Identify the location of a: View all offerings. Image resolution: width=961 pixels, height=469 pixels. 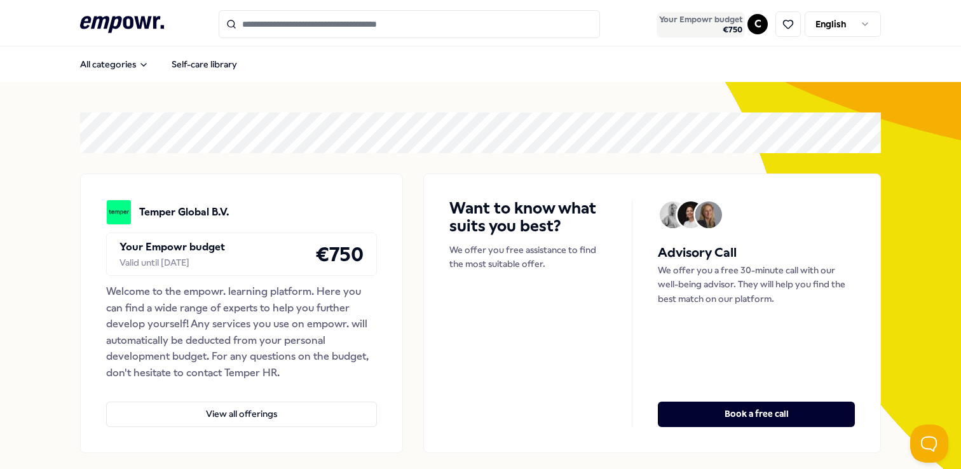
(242, 404).